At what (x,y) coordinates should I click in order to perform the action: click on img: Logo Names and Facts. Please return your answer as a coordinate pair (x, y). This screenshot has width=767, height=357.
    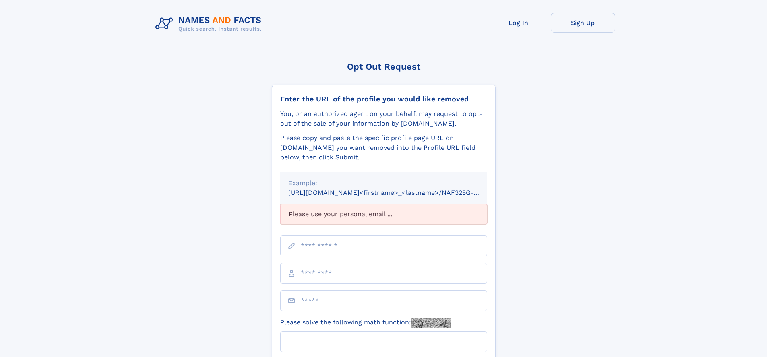
    Looking at the image, I should click on (210, 24).